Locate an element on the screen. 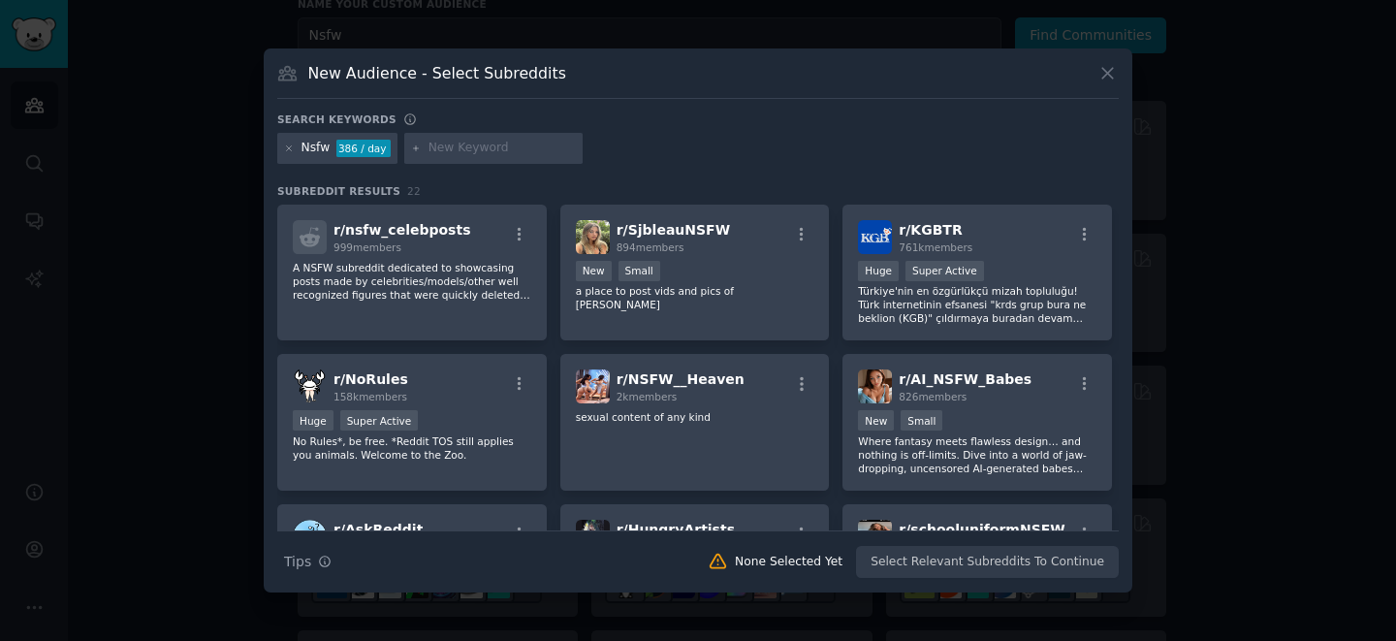 This screenshot has height=641, width=1396. span: 894 members is located at coordinates (651, 247).